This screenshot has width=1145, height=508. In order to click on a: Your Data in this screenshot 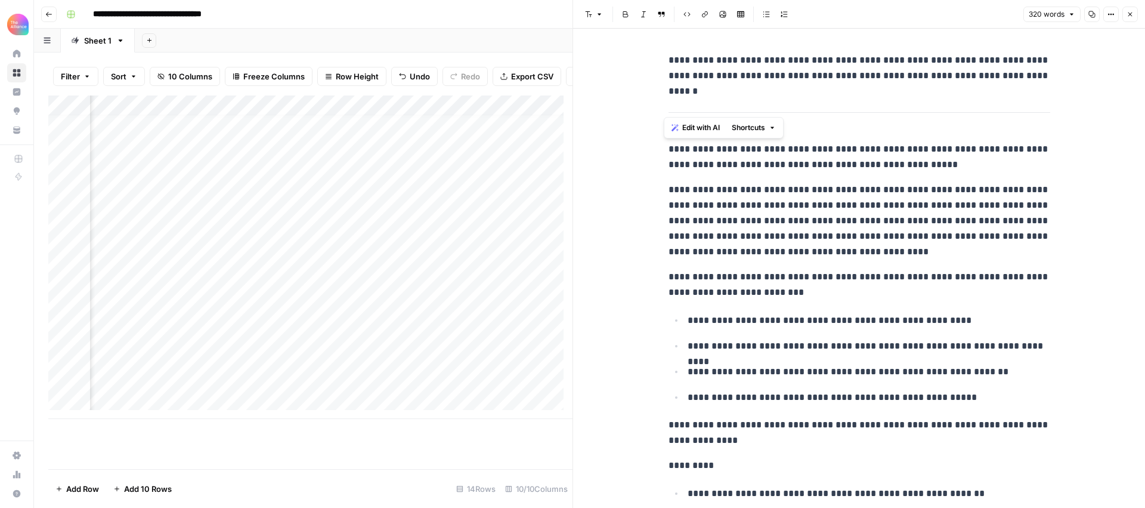, I will do `click(17, 130)`.